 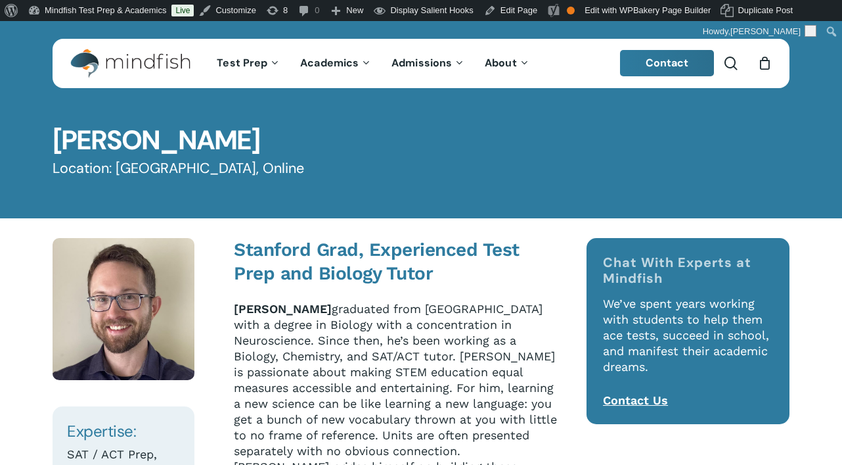 I want to click on a: Live, so click(x=183, y=11).